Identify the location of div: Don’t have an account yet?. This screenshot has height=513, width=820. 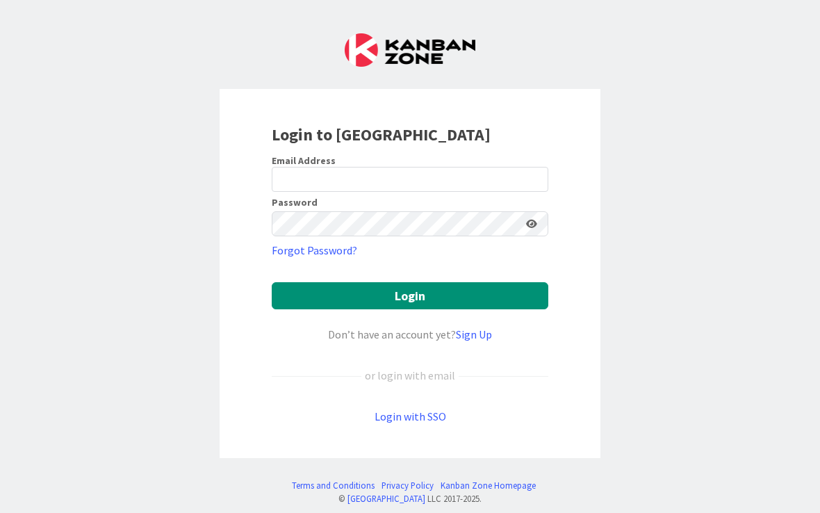
(410, 334).